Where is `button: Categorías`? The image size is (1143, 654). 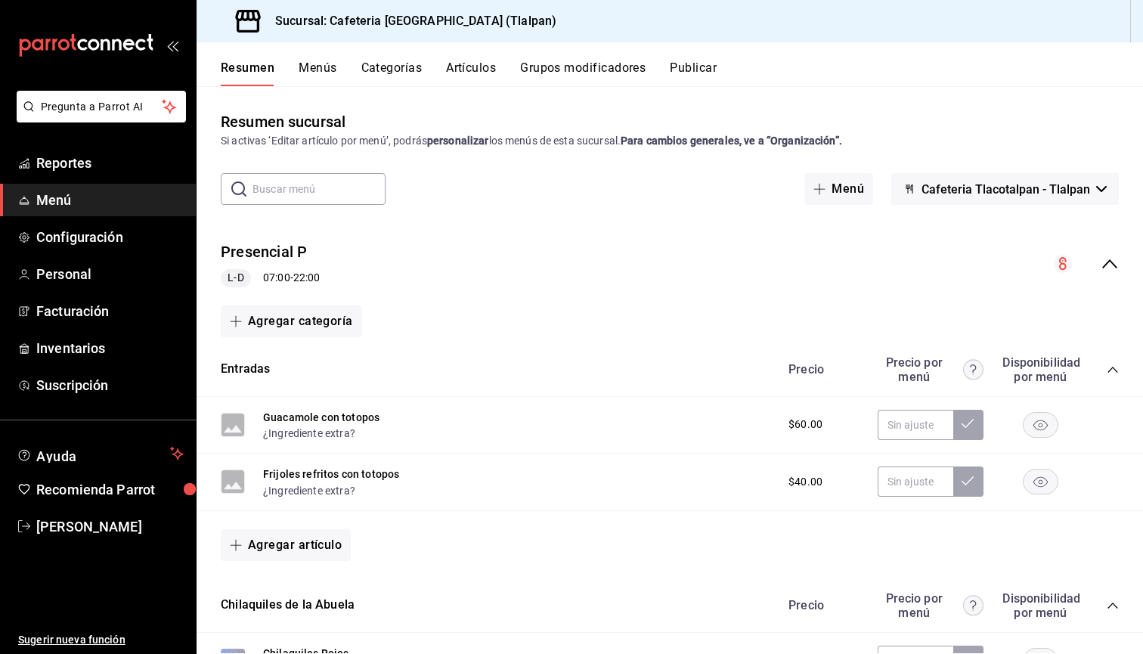 button: Categorías is located at coordinates (392, 73).